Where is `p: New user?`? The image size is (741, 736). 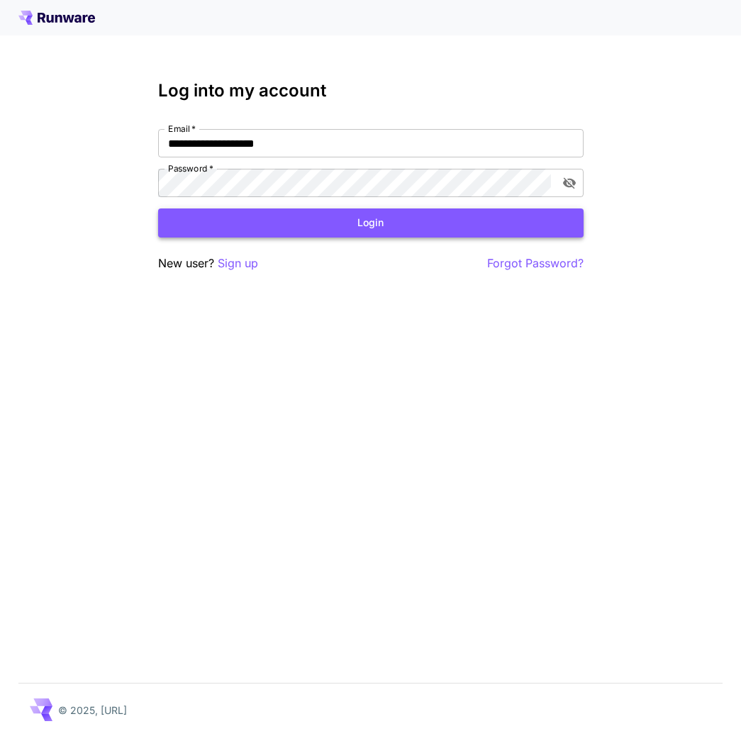 p: New user? is located at coordinates (208, 263).